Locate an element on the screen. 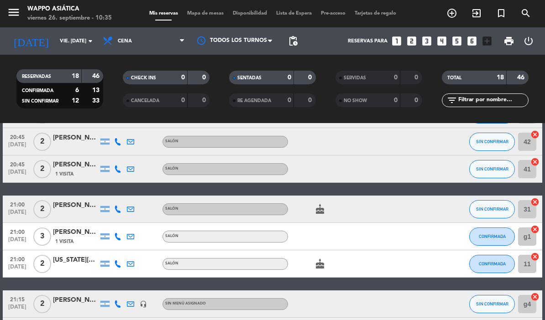  div: LOG OUT is located at coordinates (528, 41).